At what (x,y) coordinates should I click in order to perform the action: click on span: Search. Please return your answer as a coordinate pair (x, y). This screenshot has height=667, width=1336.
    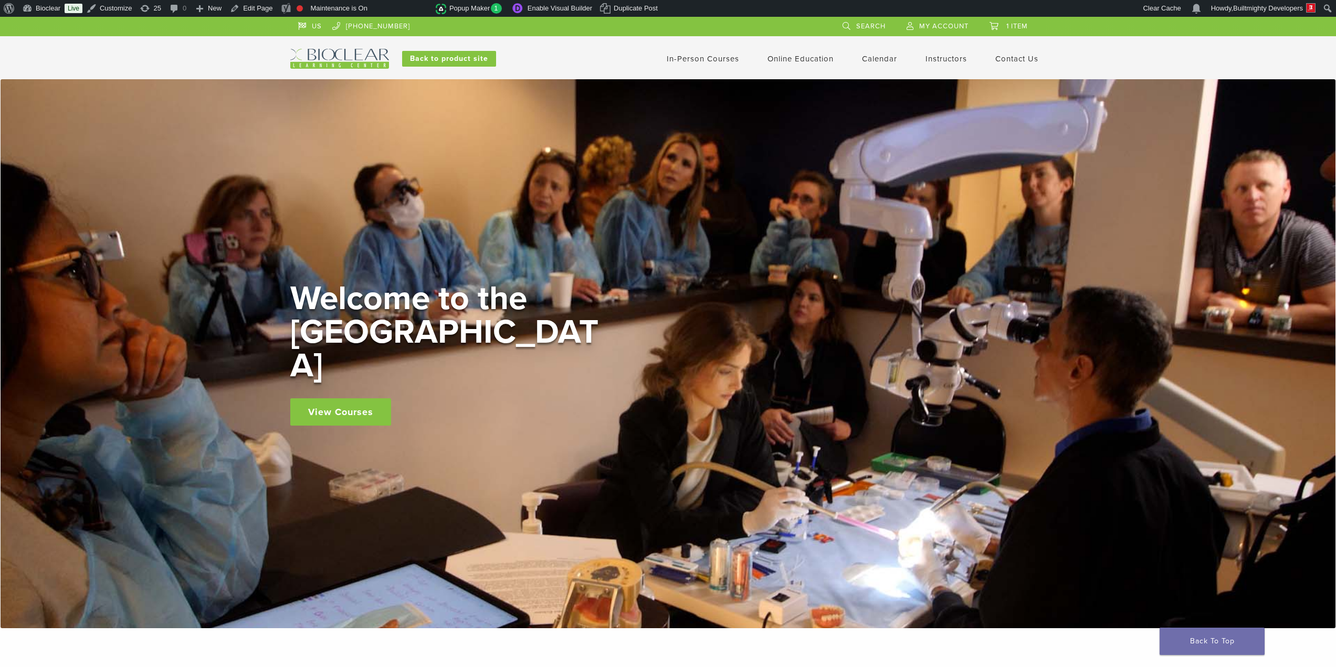
    Looking at the image, I should click on (871, 26).